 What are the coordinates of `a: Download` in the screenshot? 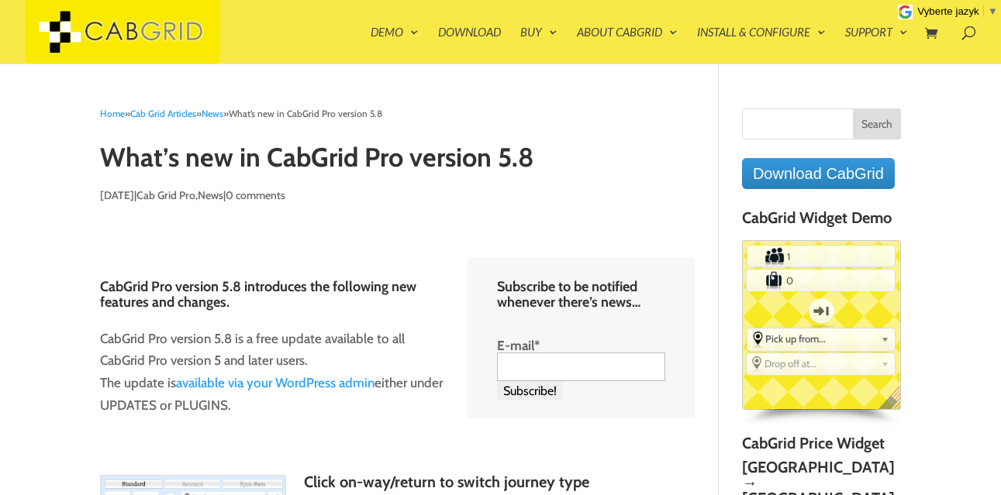 It's located at (469, 45).